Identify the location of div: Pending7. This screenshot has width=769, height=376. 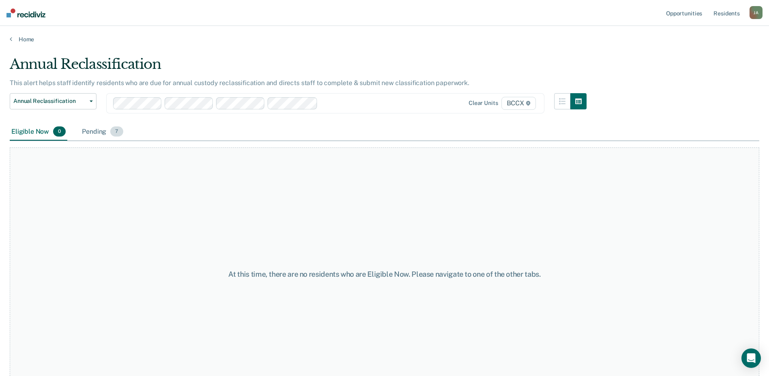
(102, 132).